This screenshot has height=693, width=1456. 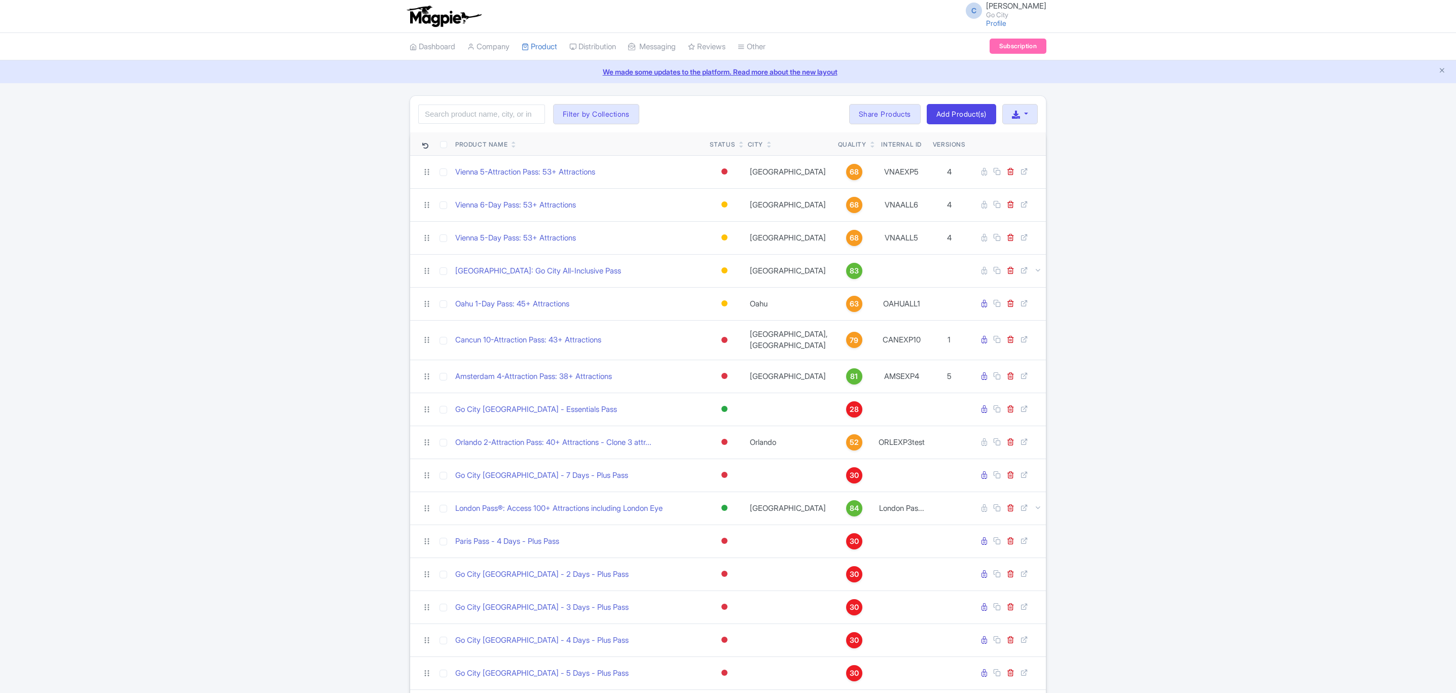 What do you see at coordinates (481, 145) in the screenshot?
I see `div: Product Name` at bounding box center [481, 145].